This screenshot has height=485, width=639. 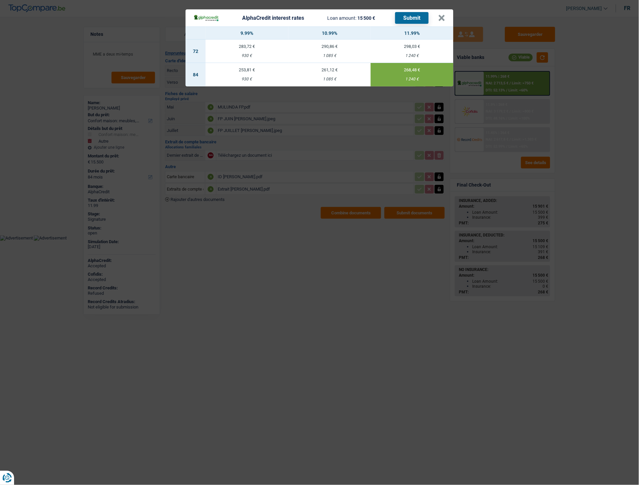 What do you see at coordinates (342, 18) in the screenshot?
I see `span: Loan amount:` at bounding box center [342, 18].